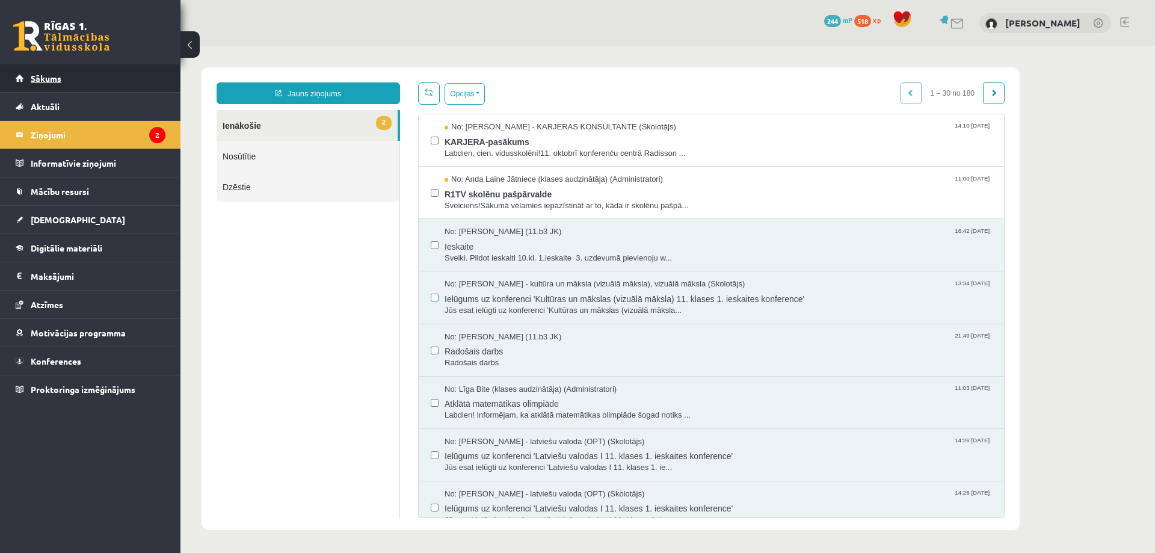 The image size is (1155, 553). Describe the element at coordinates (90, 163) in the screenshot. I see `a: Informatīvie ziņojumi` at that location.